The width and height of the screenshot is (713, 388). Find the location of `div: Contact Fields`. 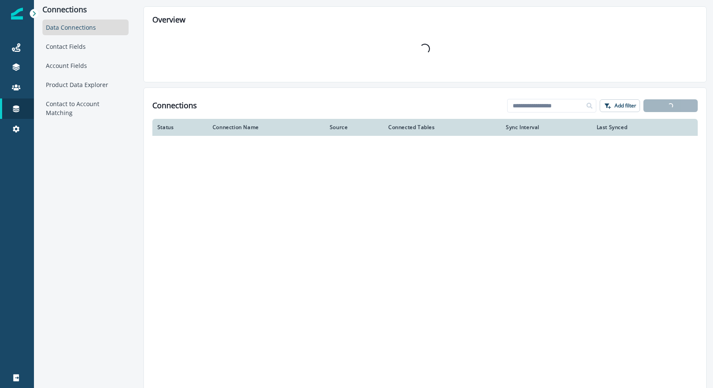

div: Contact Fields is located at coordinates (85, 46).